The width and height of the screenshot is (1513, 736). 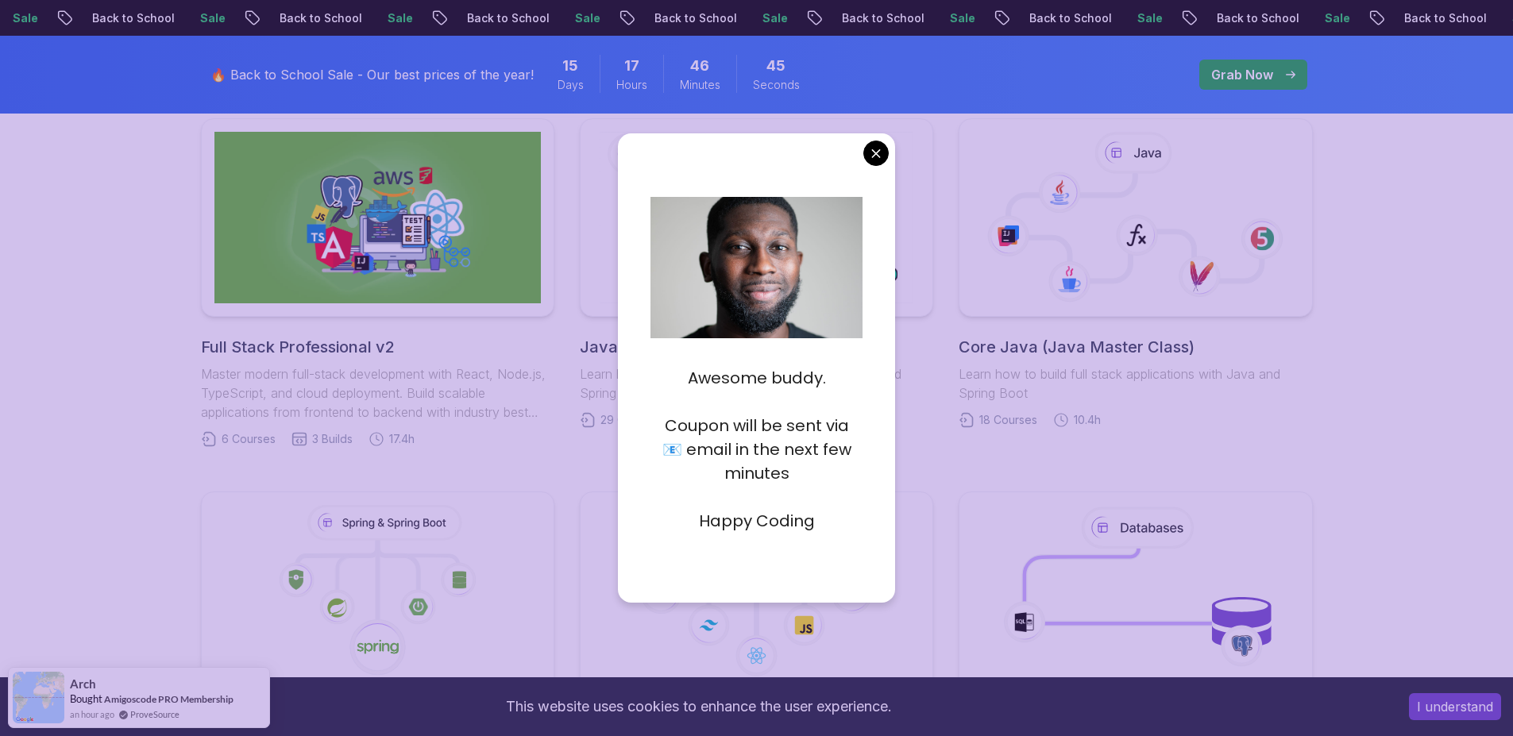 What do you see at coordinates (86, 699) in the screenshot?
I see `span: Bought` at bounding box center [86, 699].